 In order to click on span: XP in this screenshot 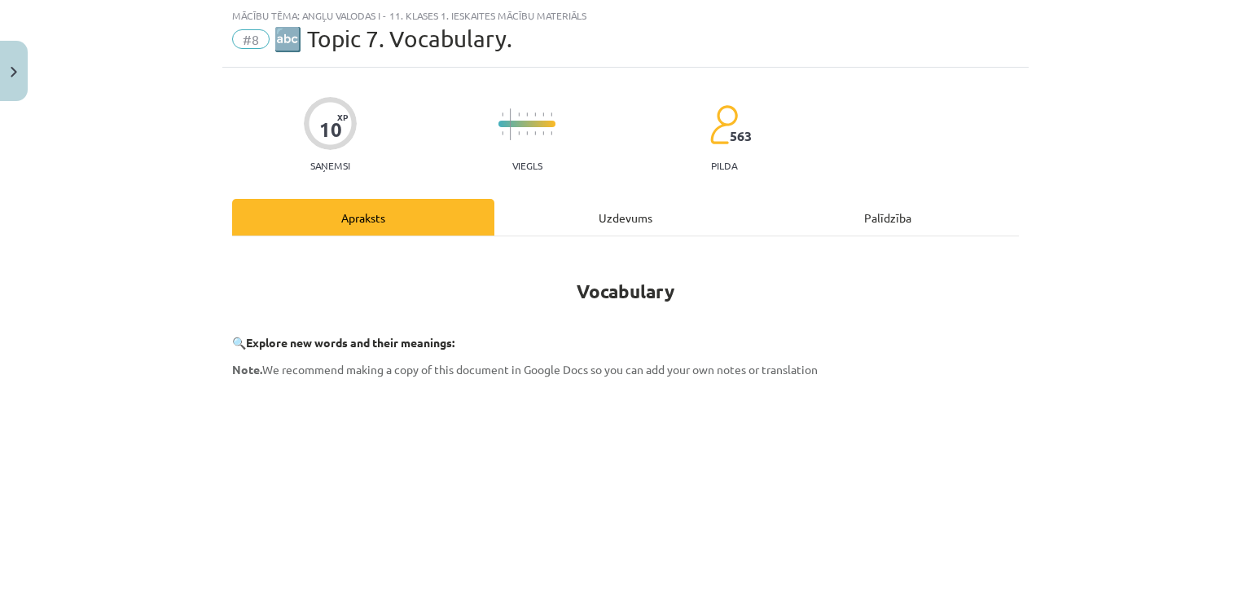, I will do `click(342, 116)`.